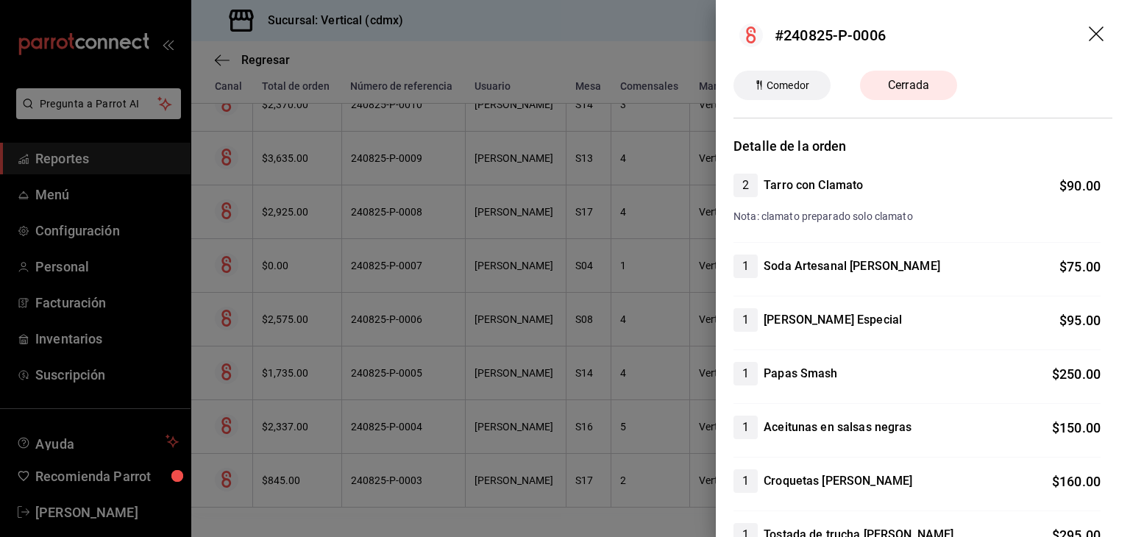 This screenshot has width=1130, height=537. What do you see at coordinates (823, 216) in the screenshot?
I see `span: Nota: clamato preparado solo clamato` at bounding box center [823, 216].